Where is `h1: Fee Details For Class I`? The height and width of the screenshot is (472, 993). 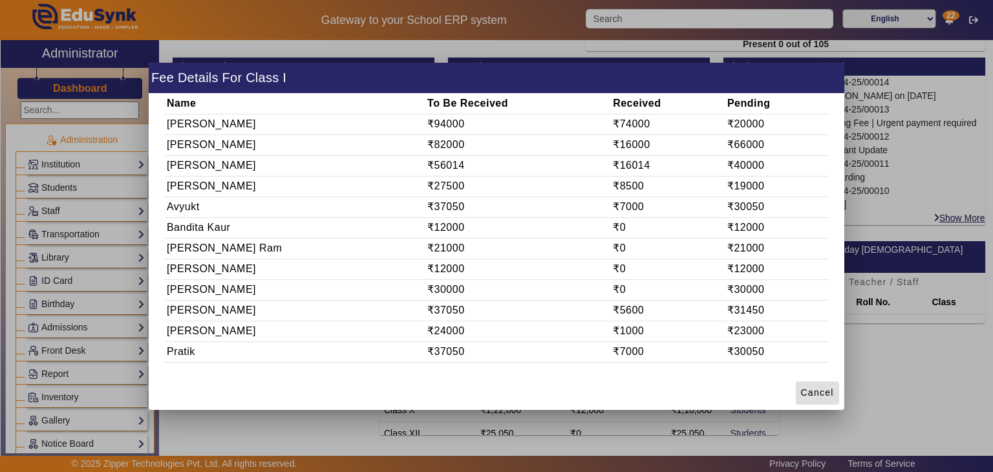 h1: Fee Details For Class I is located at coordinates (496, 78).